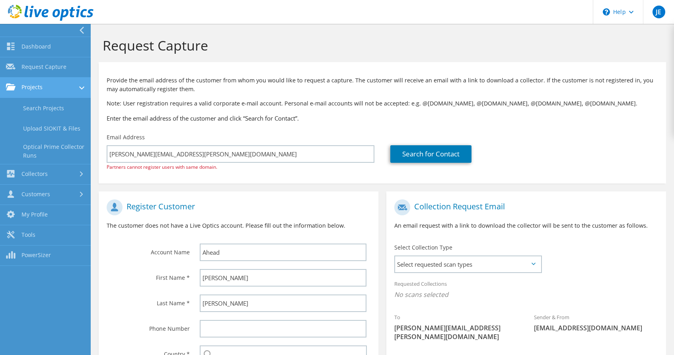 The width and height of the screenshot is (674, 355). Describe the element at coordinates (526, 225) in the screenshot. I see `p: An email request with a link to download the collector will be sent to the customer as follows.` at that location.